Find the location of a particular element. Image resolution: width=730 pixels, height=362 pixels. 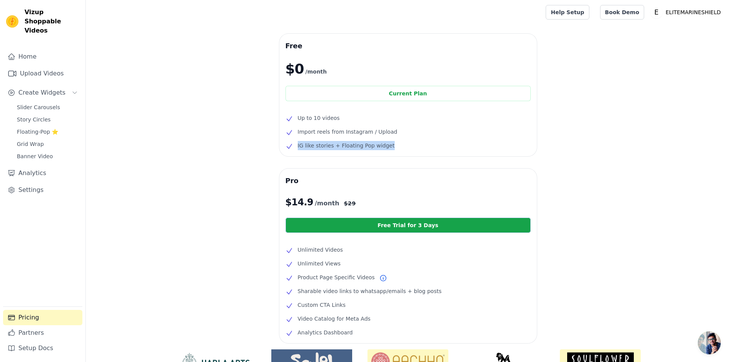

a: Free Trial for 3 Days is located at coordinates (408, 225).